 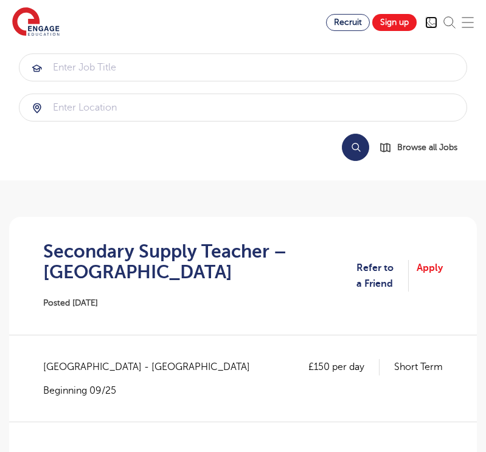 I want to click on p: £150 per day, so click(x=343, y=367).